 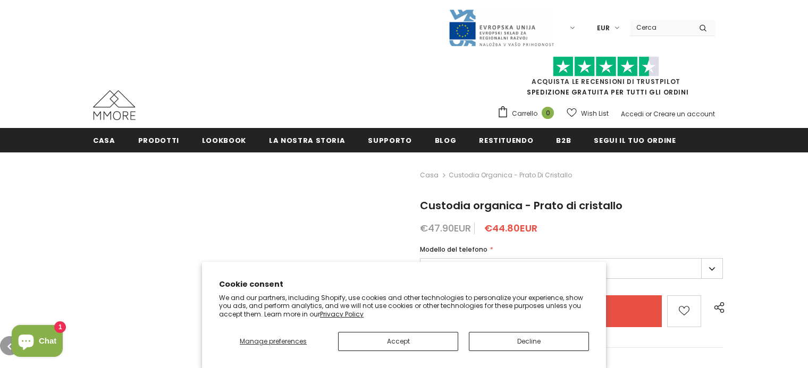 What do you see at coordinates (390, 140) in the screenshot?
I see `span: supporto` at bounding box center [390, 140].